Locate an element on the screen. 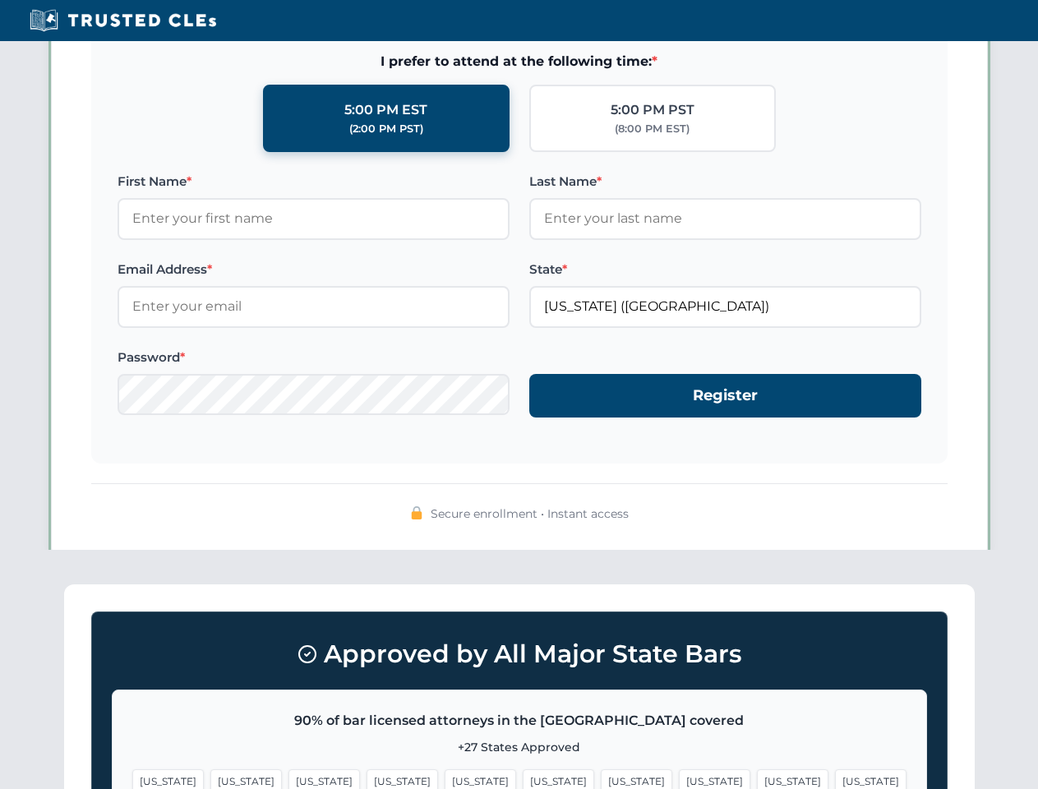 The width and height of the screenshot is (1038, 789). div: 5:00 PM PST is located at coordinates (653, 110).